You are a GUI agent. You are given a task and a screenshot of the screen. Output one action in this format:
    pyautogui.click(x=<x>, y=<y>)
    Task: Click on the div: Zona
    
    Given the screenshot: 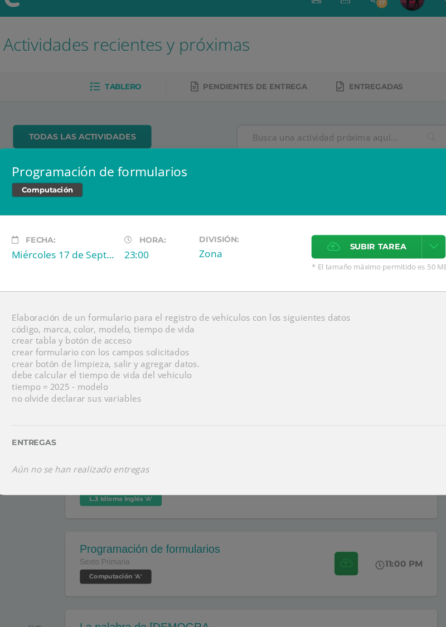 What is the action you would take?
    pyautogui.click(x=240, y=251)
    